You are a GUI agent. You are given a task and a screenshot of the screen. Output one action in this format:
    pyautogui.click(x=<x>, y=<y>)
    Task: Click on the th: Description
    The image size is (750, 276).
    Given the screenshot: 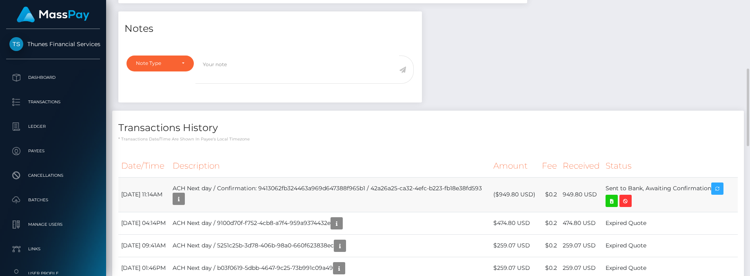 What is the action you would take?
    pyautogui.click(x=330, y=166)
    